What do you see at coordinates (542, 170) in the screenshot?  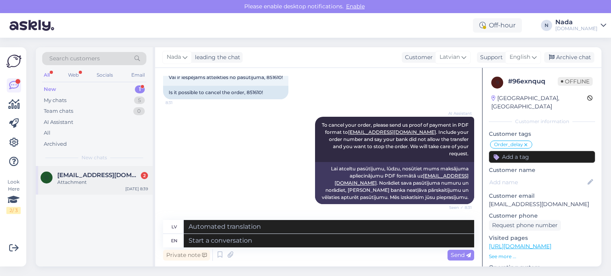 I see `p: Customer name` at bounding box center [542, 170].